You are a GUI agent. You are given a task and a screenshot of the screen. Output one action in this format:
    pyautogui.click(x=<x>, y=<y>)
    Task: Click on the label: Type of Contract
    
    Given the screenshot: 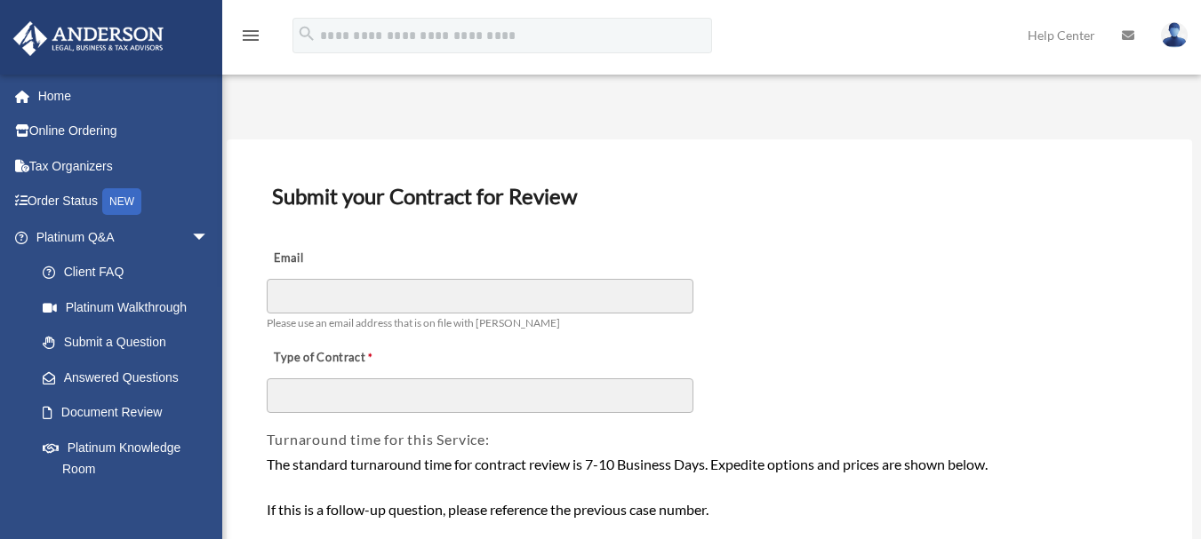 What is the action you would take?
    pyautogui.click(x=355, y=358)
    